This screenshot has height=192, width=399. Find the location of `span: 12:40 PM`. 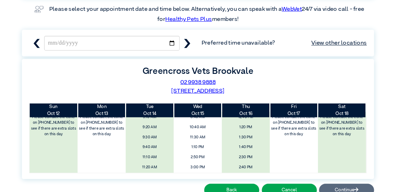

span: 12:40 PM is located at coordinates (245, 112).